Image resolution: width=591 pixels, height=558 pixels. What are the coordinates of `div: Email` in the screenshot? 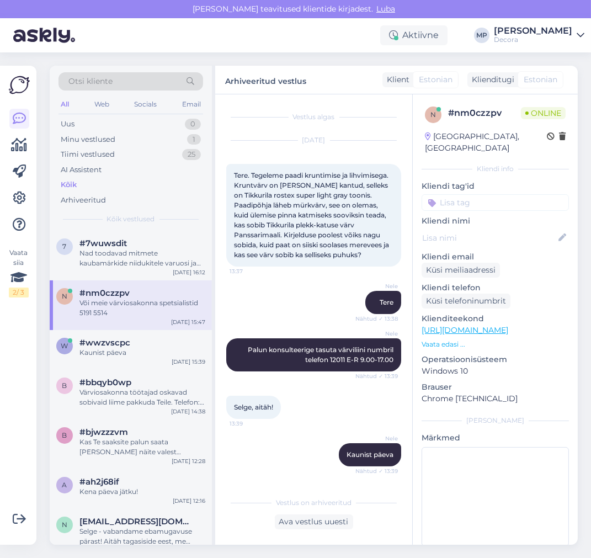 It's located at (191, 104).